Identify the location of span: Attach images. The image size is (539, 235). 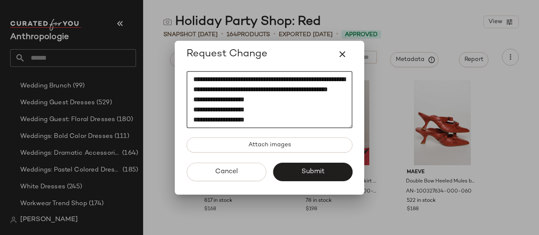
(270, 145).